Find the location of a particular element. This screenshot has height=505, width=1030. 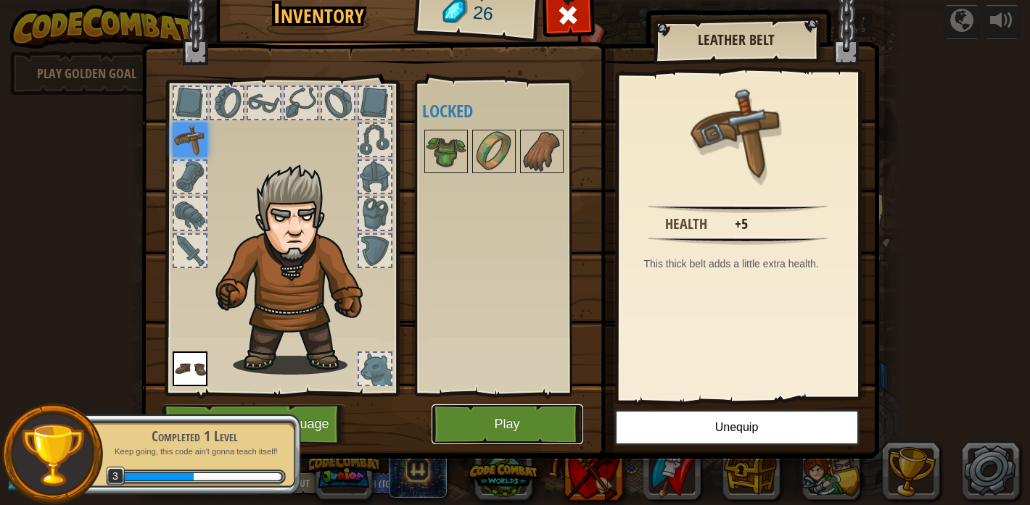

p: Keep going, this code ain't gonna teach itself! is located at coordinates (194, 452).